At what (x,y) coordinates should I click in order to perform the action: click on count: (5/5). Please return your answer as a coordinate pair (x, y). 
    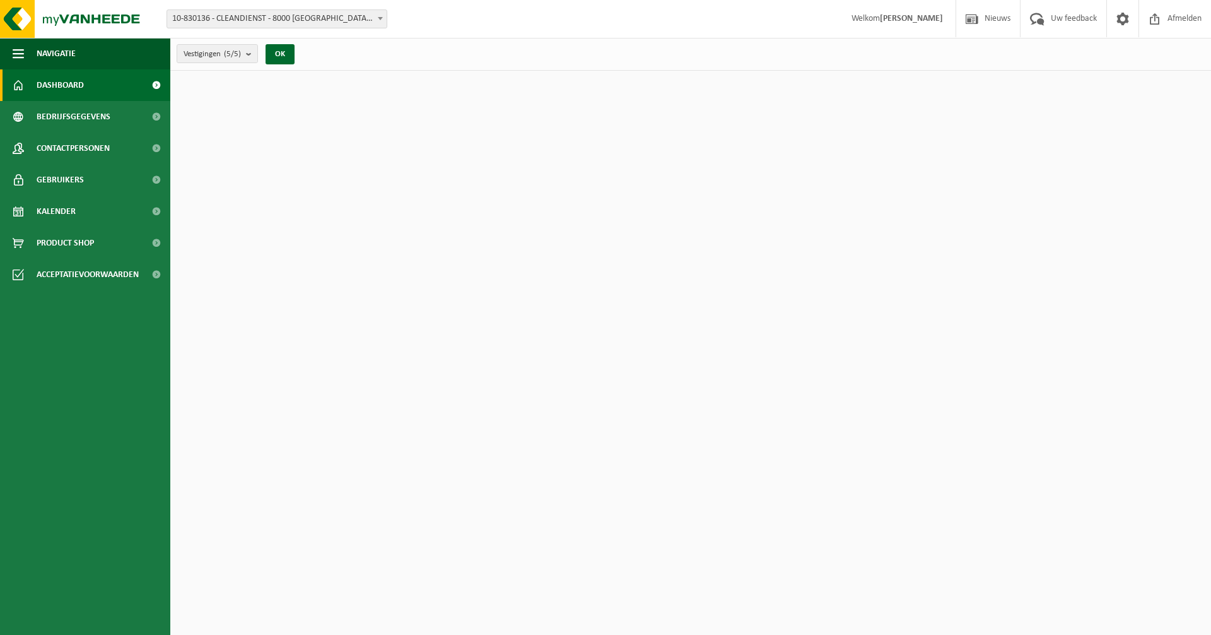
    Looking at the image, I should click on (232, 54).